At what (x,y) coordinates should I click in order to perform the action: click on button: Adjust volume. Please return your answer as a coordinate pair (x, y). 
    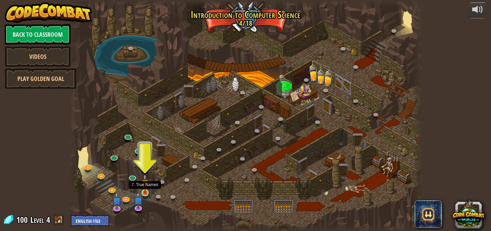
    Looking at the image, I should click on (477, 10).